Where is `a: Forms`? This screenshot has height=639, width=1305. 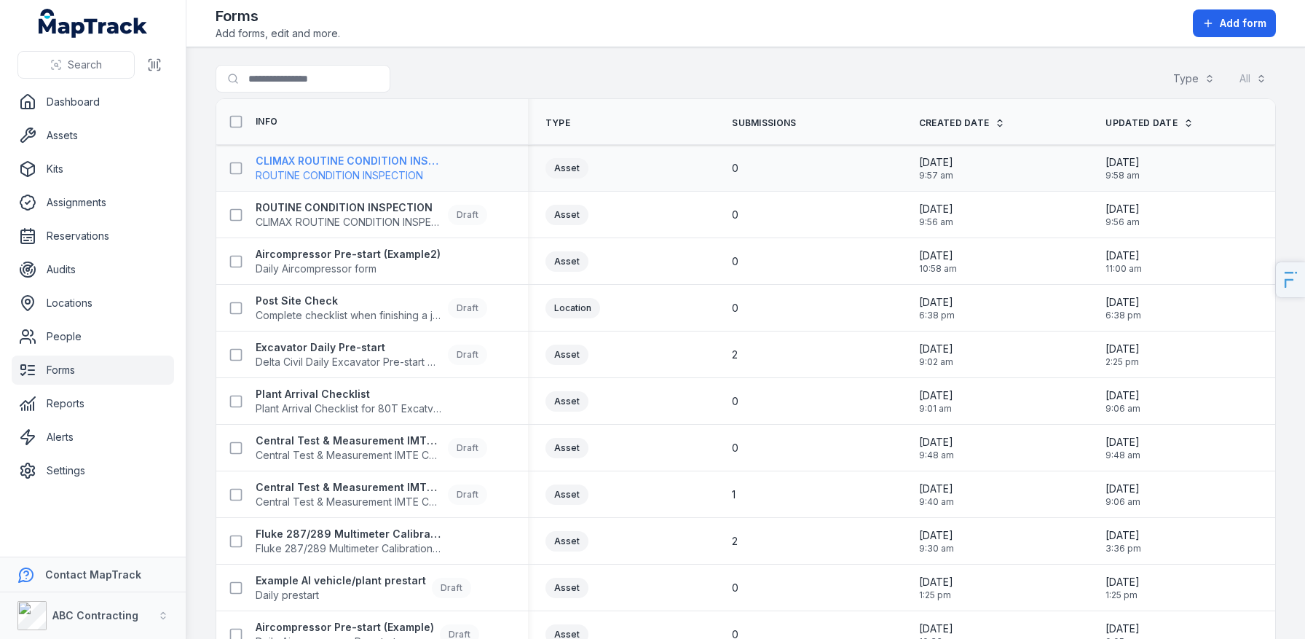 a: Forms is located at coordinates (93, 370).